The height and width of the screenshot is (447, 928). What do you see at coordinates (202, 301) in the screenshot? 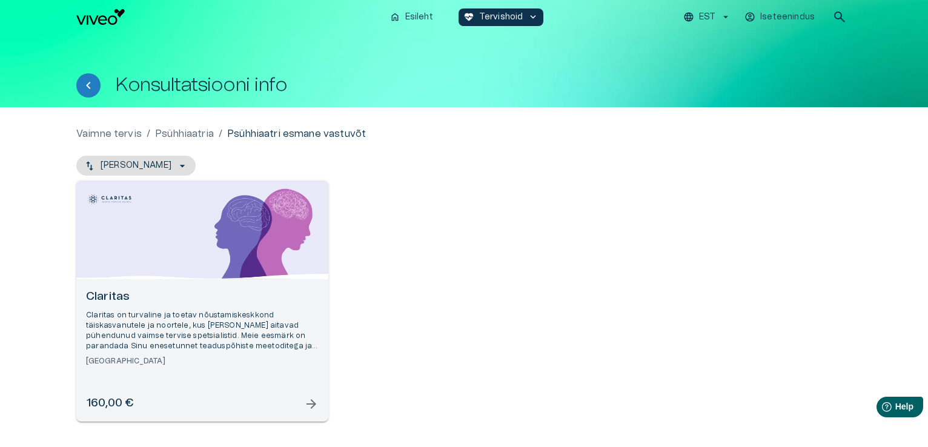
I see `a: Open selected supplier available booking dates` at bounding box center [202, 301].